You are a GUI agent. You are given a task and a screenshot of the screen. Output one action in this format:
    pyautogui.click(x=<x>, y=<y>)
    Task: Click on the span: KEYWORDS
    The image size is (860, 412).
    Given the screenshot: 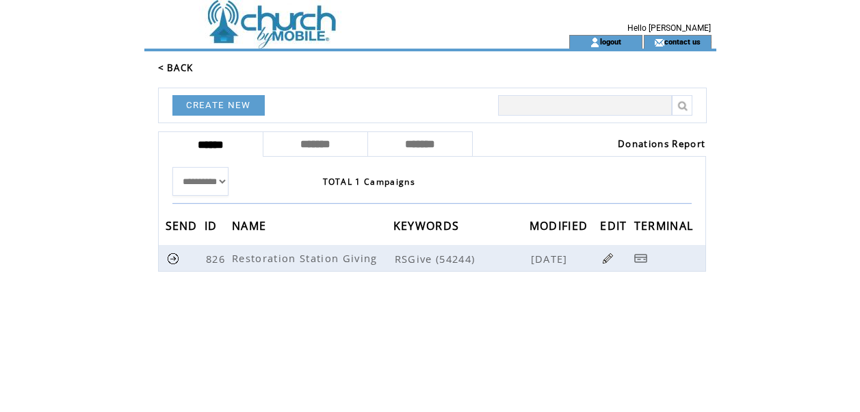 What is the action you would take?
    pyautogui.click(x=428, y=227)
    